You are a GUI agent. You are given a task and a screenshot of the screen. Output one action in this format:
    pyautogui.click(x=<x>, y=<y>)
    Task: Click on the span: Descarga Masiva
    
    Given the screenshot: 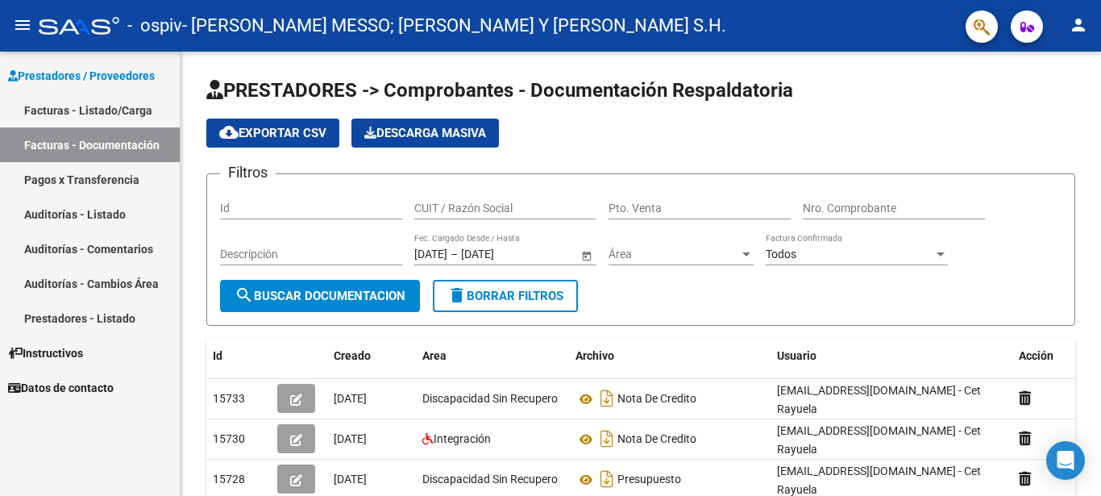 What is the action you would take?
    pyautogui.click(x=425, y=133)
    